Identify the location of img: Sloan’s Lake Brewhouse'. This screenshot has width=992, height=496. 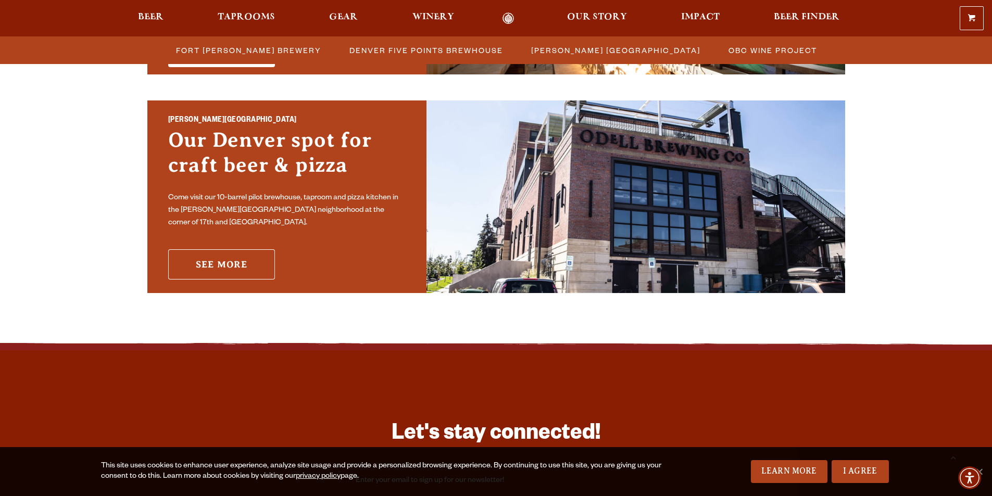
(636, 197).